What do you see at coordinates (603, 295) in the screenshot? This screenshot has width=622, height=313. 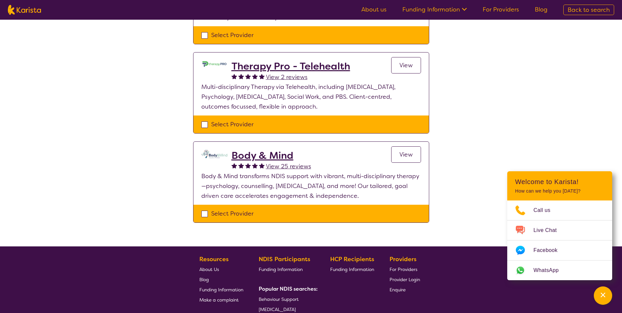 I see `button: Channel Menu` at bounding box center [603, 295].